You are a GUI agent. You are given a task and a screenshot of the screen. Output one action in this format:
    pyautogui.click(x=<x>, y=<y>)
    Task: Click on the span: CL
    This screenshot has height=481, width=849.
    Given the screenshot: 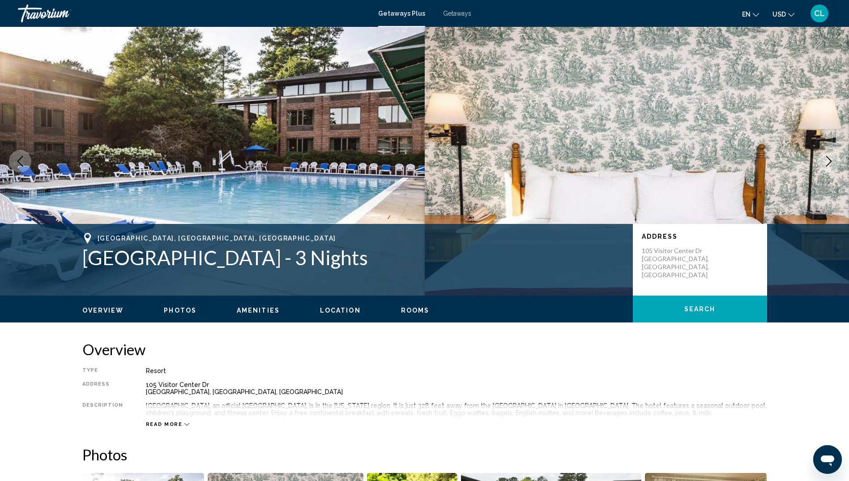 What is the action you would take?
    pyautogui.click(x=819, y=13)
    